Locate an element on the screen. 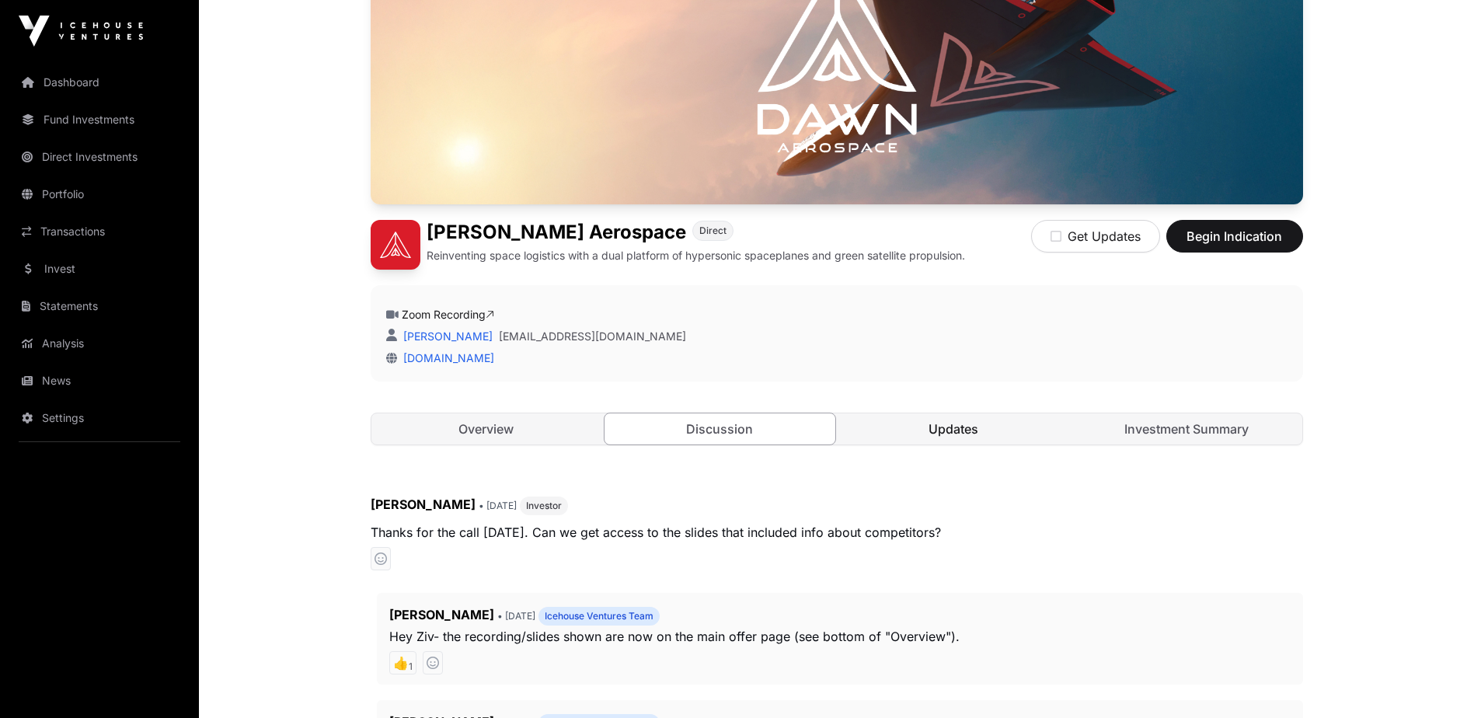  a: Transactions is located at coordinates (99, 232).